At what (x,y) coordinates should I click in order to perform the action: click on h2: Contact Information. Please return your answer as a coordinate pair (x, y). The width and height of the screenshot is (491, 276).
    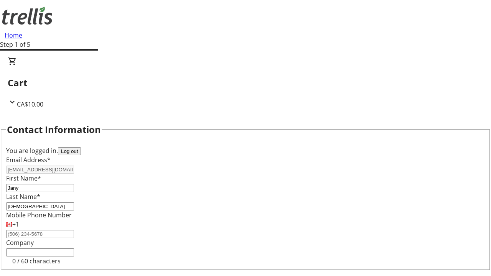
    Looking at the image, I should click on (54, 130).